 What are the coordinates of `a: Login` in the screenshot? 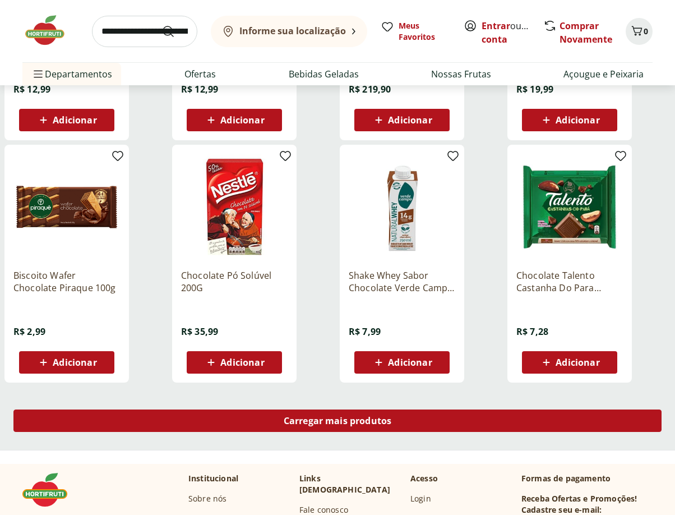 It's located at (421, 499).